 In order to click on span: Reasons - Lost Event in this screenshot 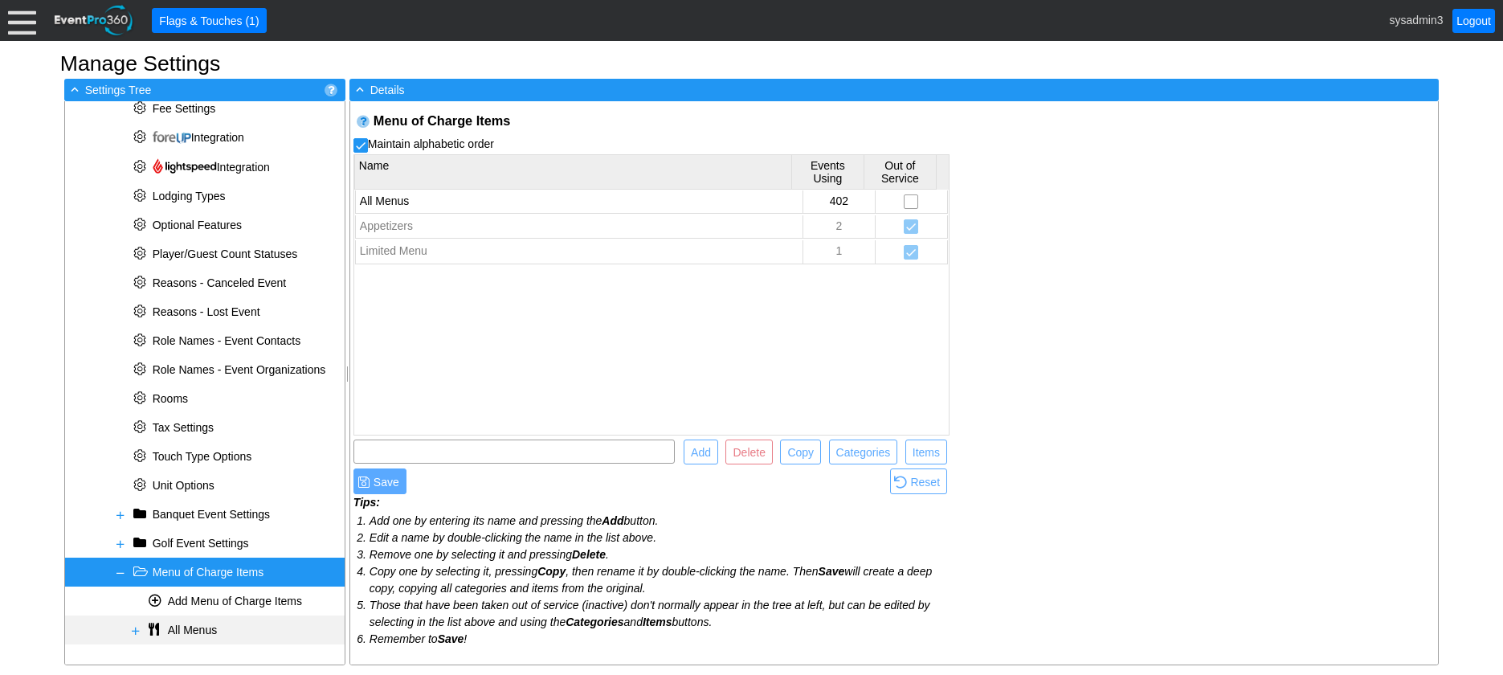, I will do `click(206, 312)`.